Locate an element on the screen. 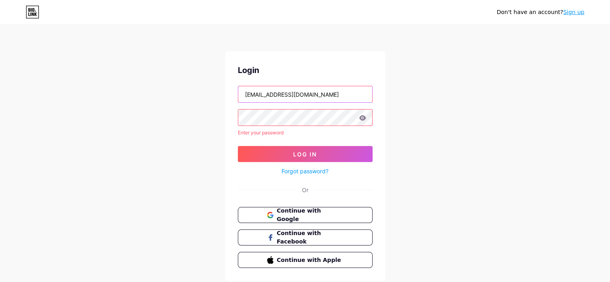 The height and width of the screenshot is (282, 610). div: Enter your password is located at coordinates (305, 133).